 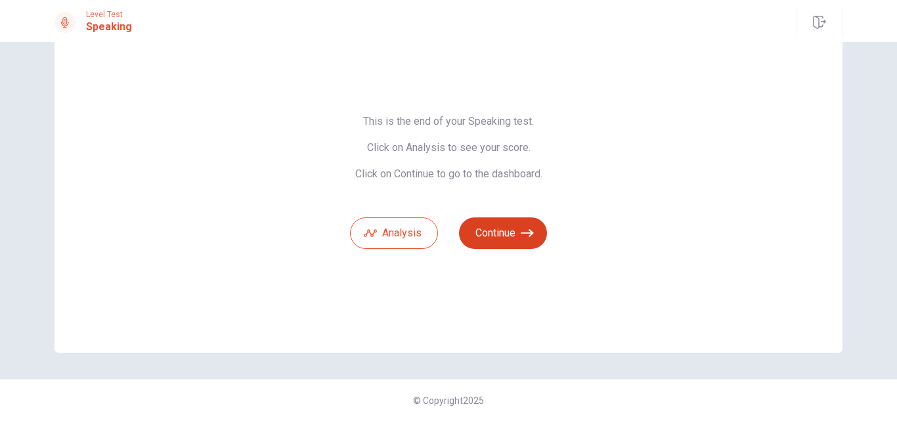 I want to click on span: This is the end of your Speaking test. Click on Analysis to see your score. Click on Continue to ..., so click(x=449, y=148).